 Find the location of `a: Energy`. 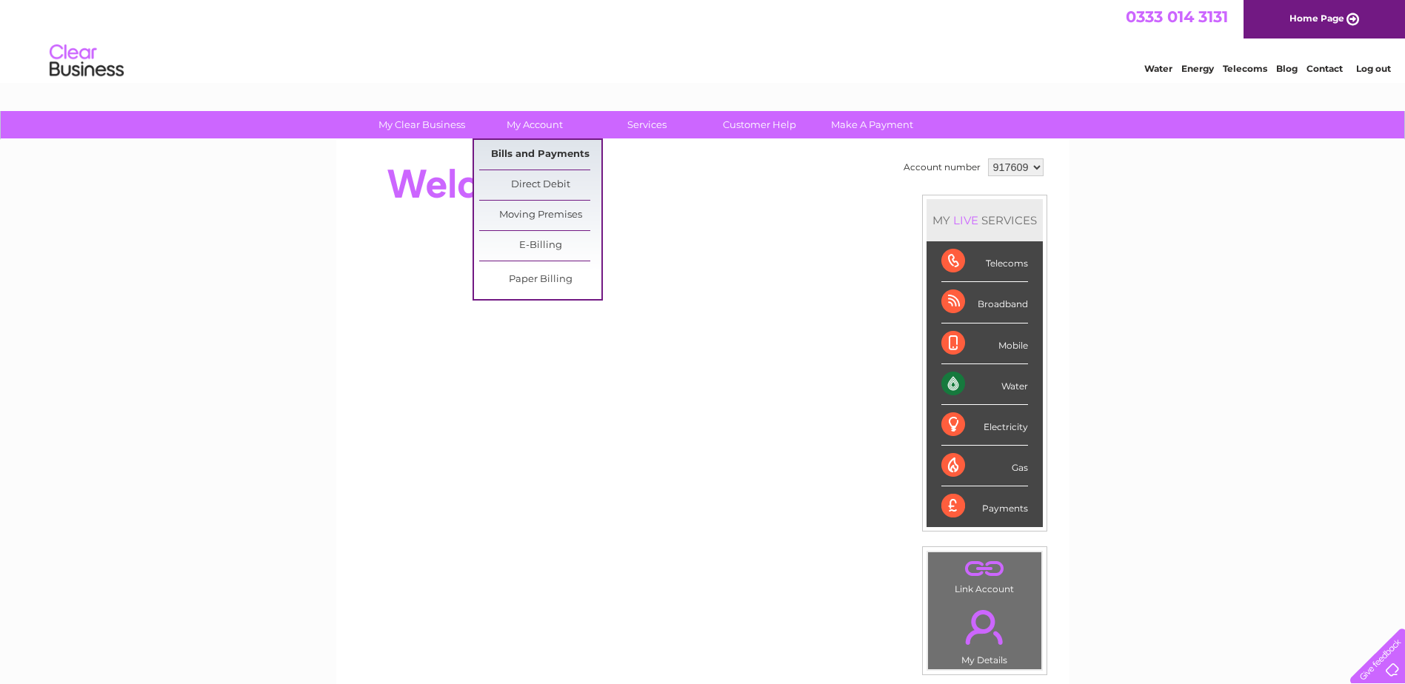

a: Energy is located at coordinates (1197, 68).